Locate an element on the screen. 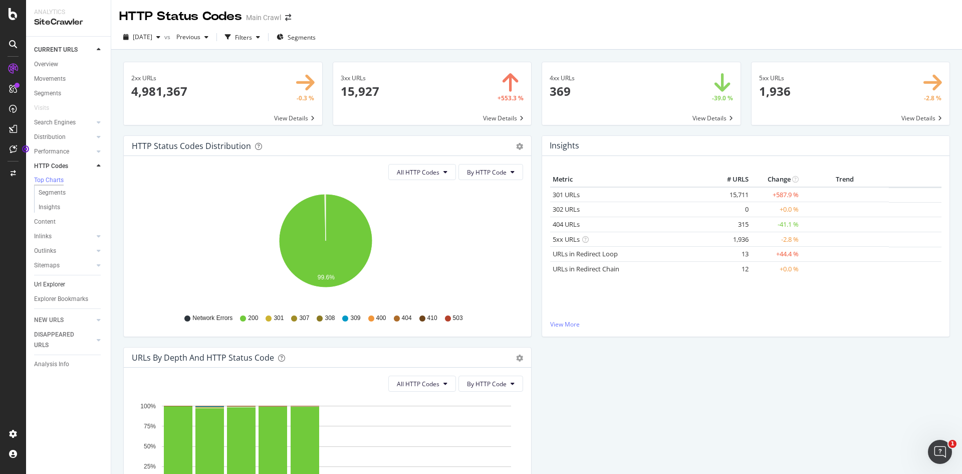  a: CURRENT URLS is located at coordinates (64, 50).